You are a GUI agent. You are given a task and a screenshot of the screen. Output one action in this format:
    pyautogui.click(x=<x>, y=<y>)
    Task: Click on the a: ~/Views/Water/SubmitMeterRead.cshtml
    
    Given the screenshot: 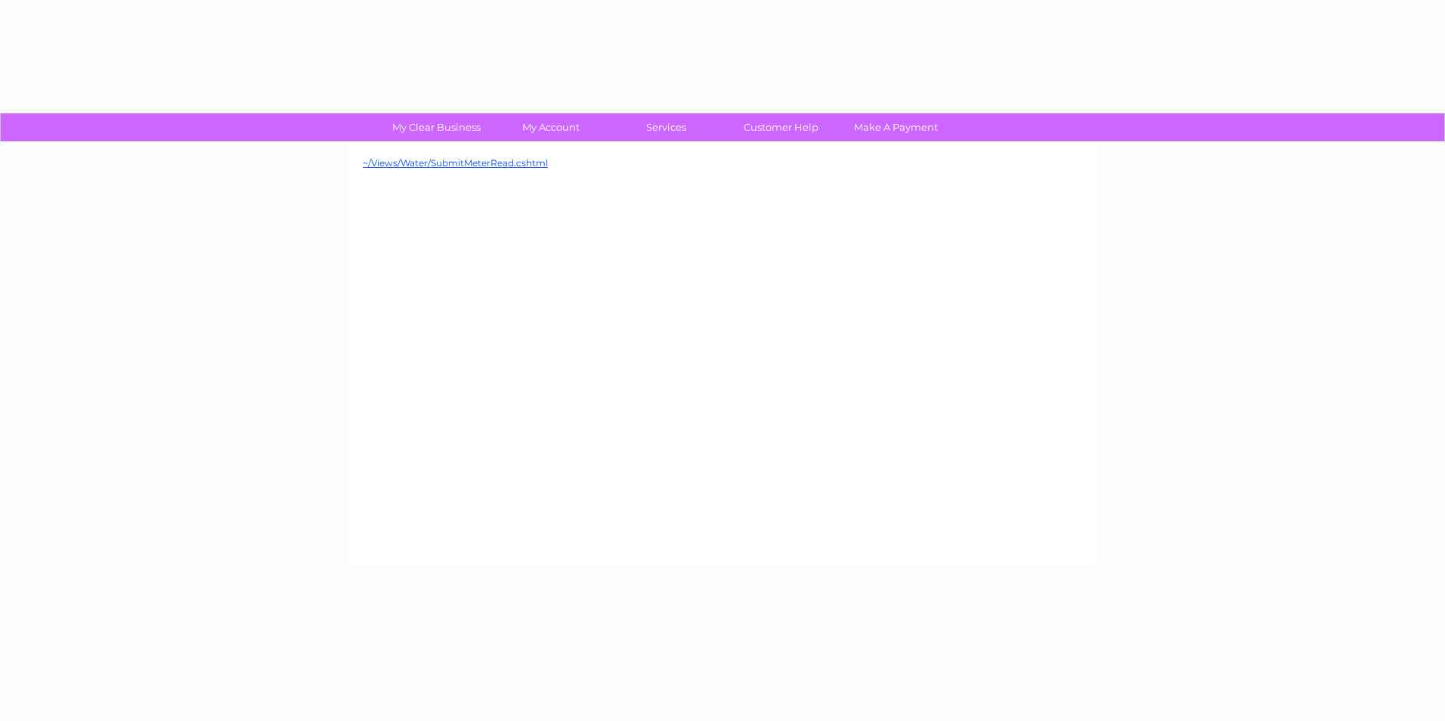 What is the action you would take?
    pyautogui.click(x=455, y=163)
    